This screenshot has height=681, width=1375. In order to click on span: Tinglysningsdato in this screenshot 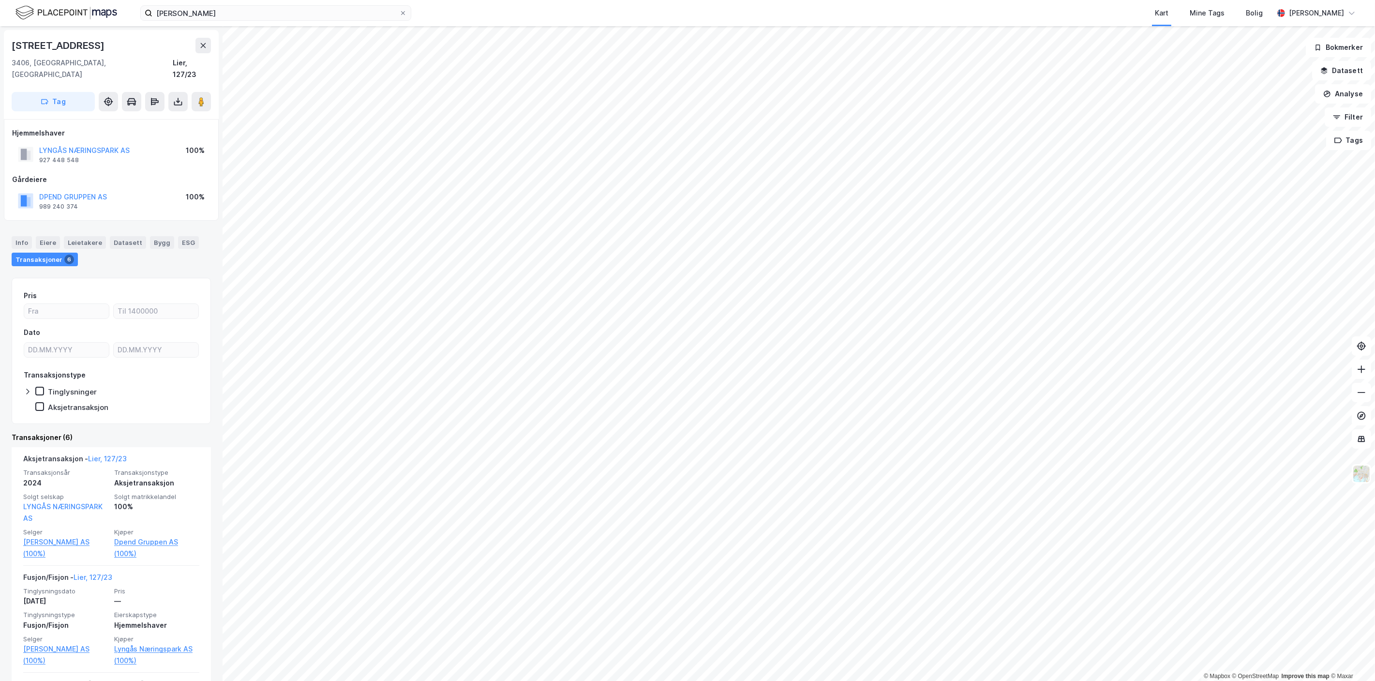, I will do `click(66, 591)`.